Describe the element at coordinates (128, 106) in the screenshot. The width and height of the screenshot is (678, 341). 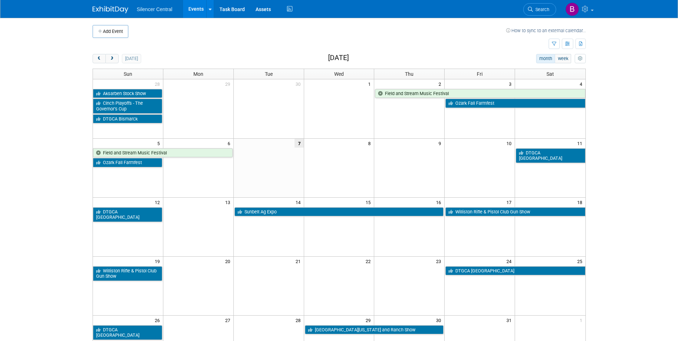
I see `a: Cinch Playoffs - The Governor’s Cup` at that location.